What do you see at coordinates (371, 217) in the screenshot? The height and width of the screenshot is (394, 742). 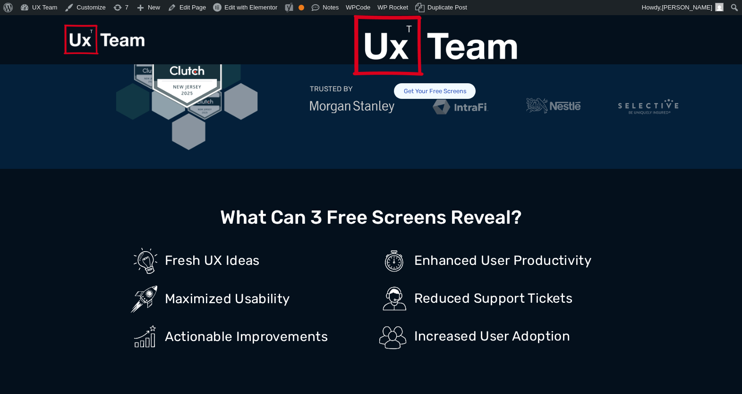 I see `h2: What Can 3 Free Screens Reveal?` at bounding box center [371, 217].